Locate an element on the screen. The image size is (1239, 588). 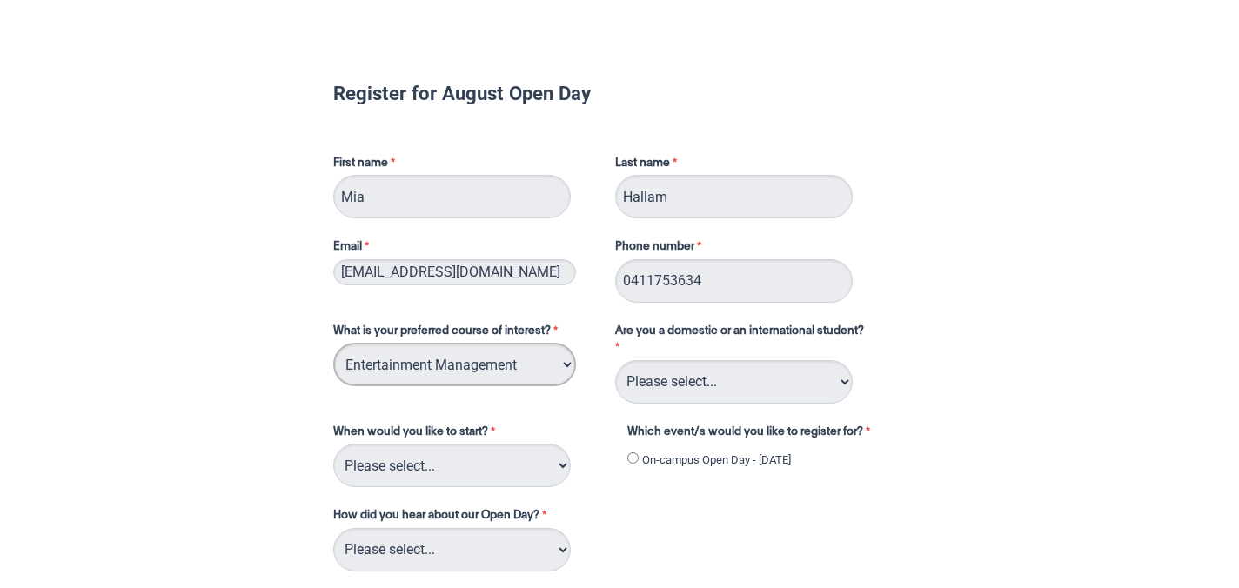
label: Last name is located at coordinates (648, 165).